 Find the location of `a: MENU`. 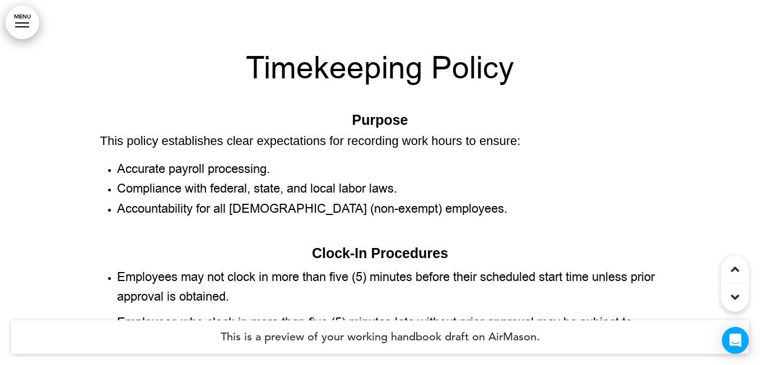

a: MENU is located at coordinates (22, 22).